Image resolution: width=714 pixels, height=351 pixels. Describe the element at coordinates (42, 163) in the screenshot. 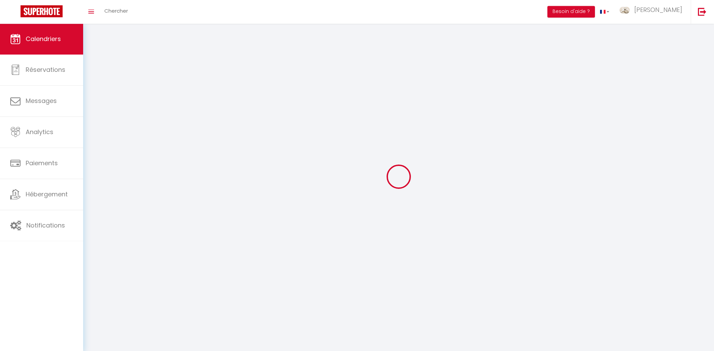

I see `span: Paiements` at that location.